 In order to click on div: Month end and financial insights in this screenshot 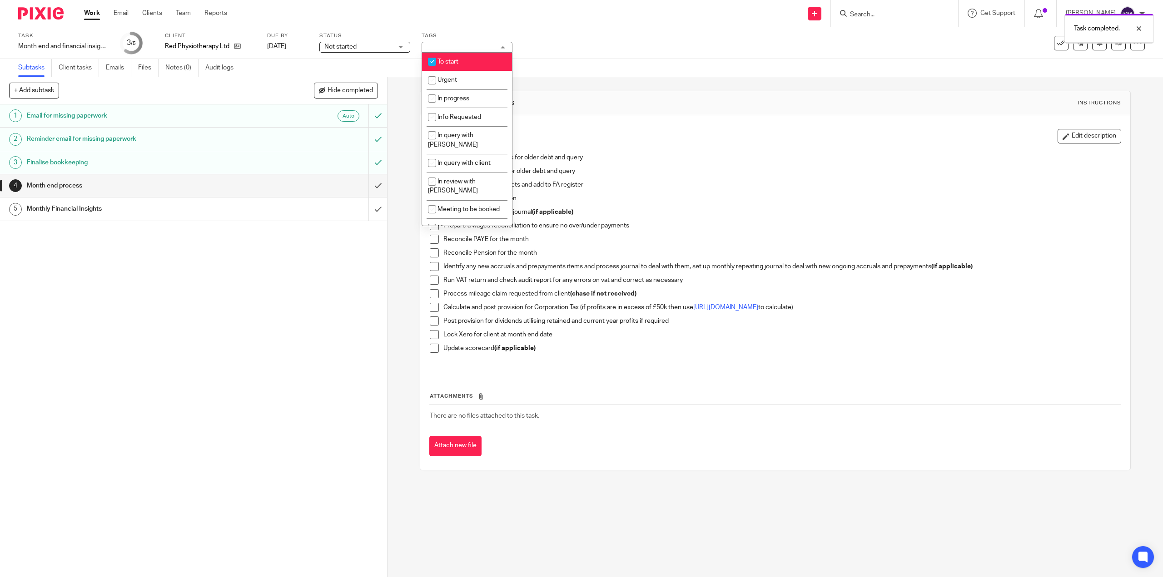, I will do `click(64, 46)`.